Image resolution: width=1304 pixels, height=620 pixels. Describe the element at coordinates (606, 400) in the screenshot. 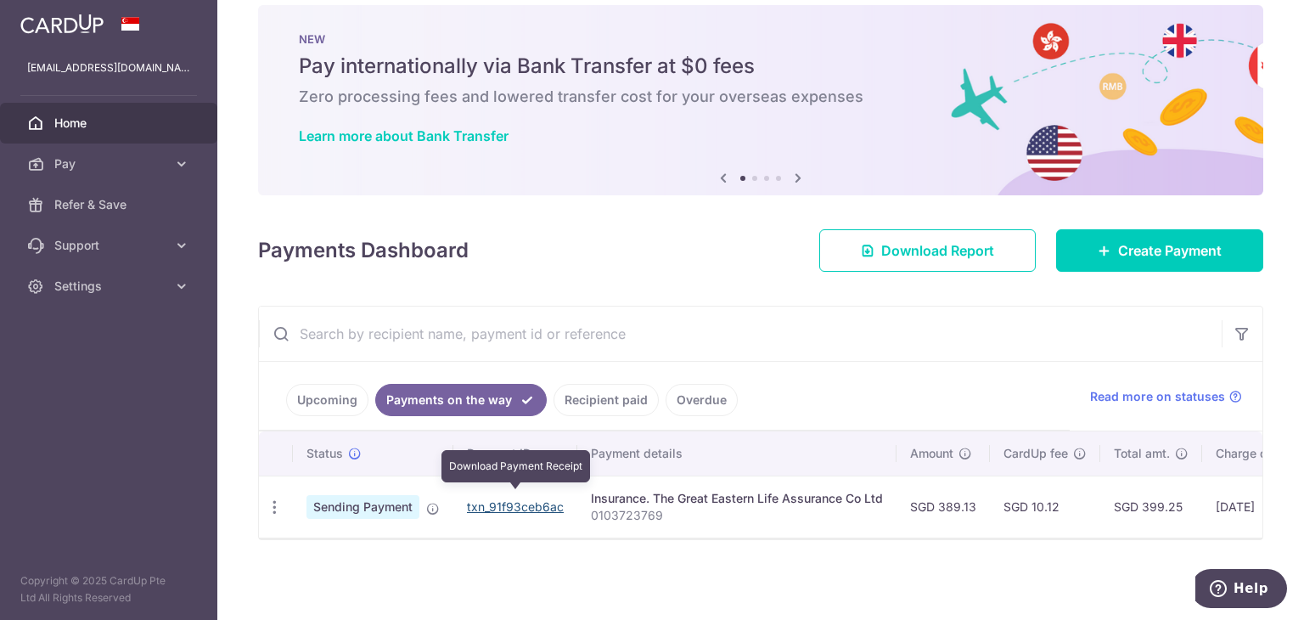

I see `a: Recipient paid` at that location.